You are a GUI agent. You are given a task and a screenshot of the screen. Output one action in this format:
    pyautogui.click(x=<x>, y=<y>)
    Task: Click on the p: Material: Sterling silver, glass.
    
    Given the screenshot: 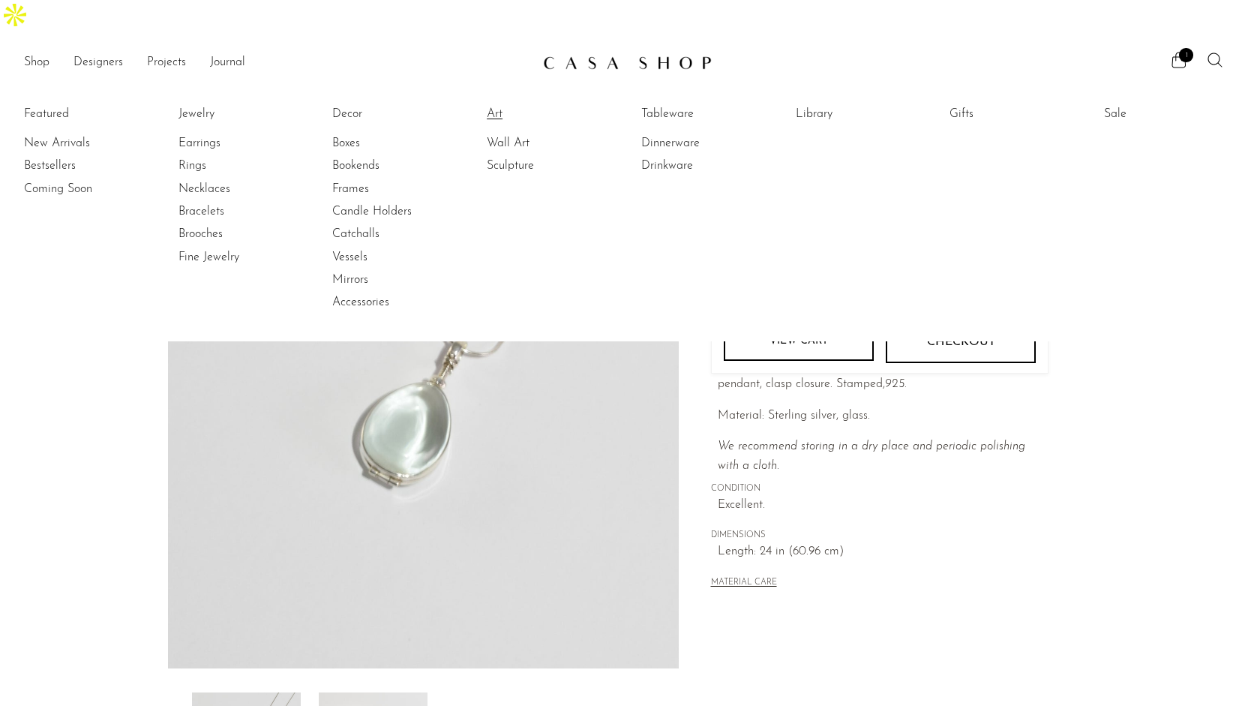 What is the action you would take?
    pyautogui.click(x=882, y=416)
    